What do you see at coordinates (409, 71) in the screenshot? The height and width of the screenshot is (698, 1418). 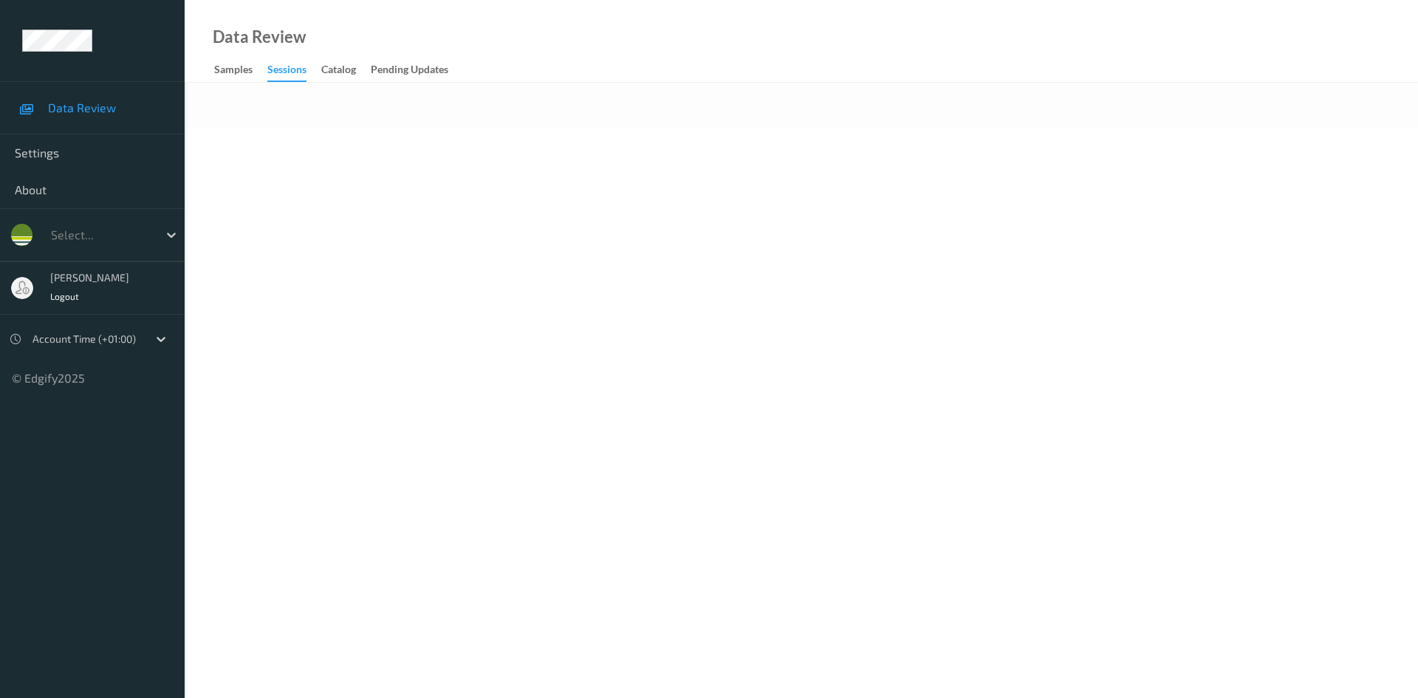 I see `div: Pending Updates` at bounding box center [409, 71].